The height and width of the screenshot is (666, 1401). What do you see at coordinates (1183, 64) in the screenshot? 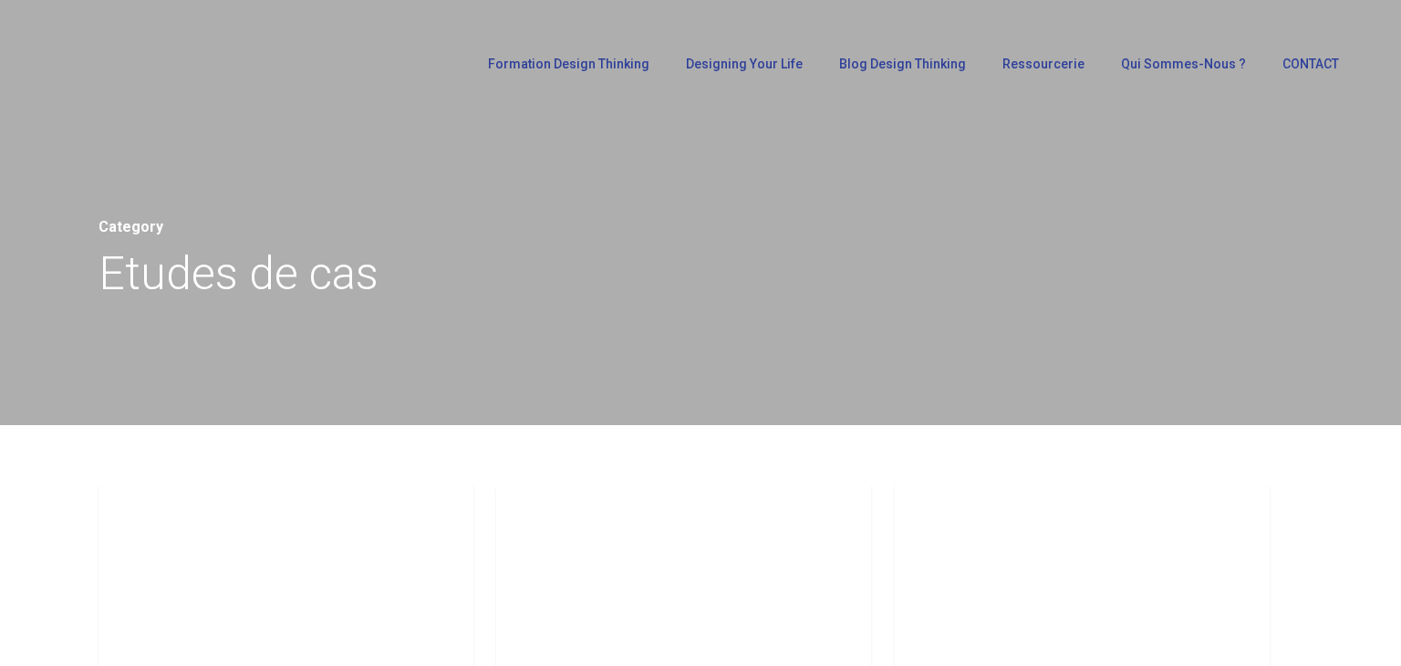
I see `span: Qui sommes-nous ?` at bounding box center [1183, 64].